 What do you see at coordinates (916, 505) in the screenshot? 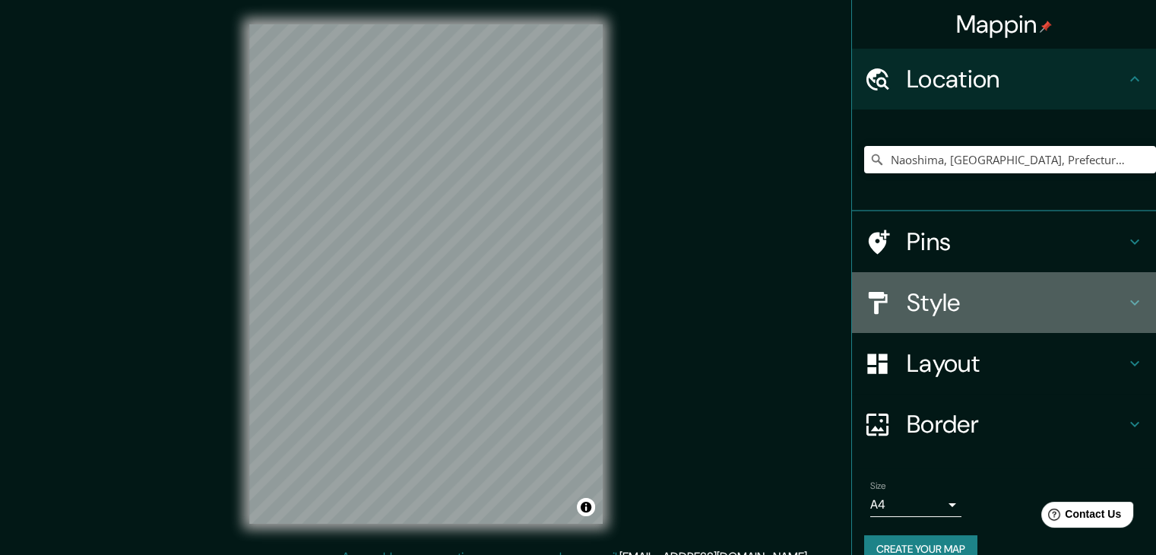
I see `div: A4` at bounding box center [916, 505].